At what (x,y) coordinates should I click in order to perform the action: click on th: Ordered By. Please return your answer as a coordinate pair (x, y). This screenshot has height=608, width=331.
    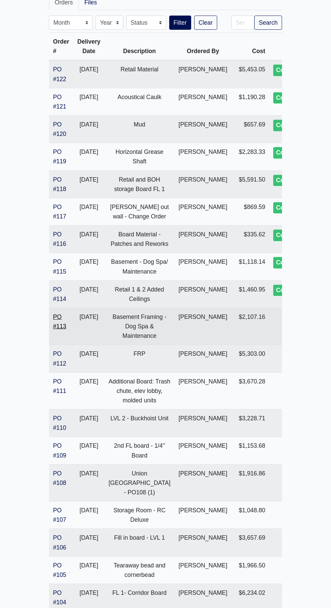
    Looking at the image, I should click on (203, 47).